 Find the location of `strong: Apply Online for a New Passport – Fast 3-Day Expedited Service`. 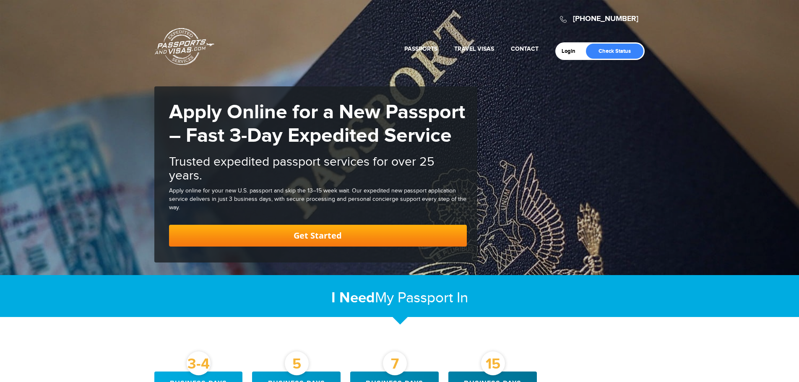

strong: Apply Online for a New Passport – Fast 3-Day Expedited Service is located at coordinates (317, 124).